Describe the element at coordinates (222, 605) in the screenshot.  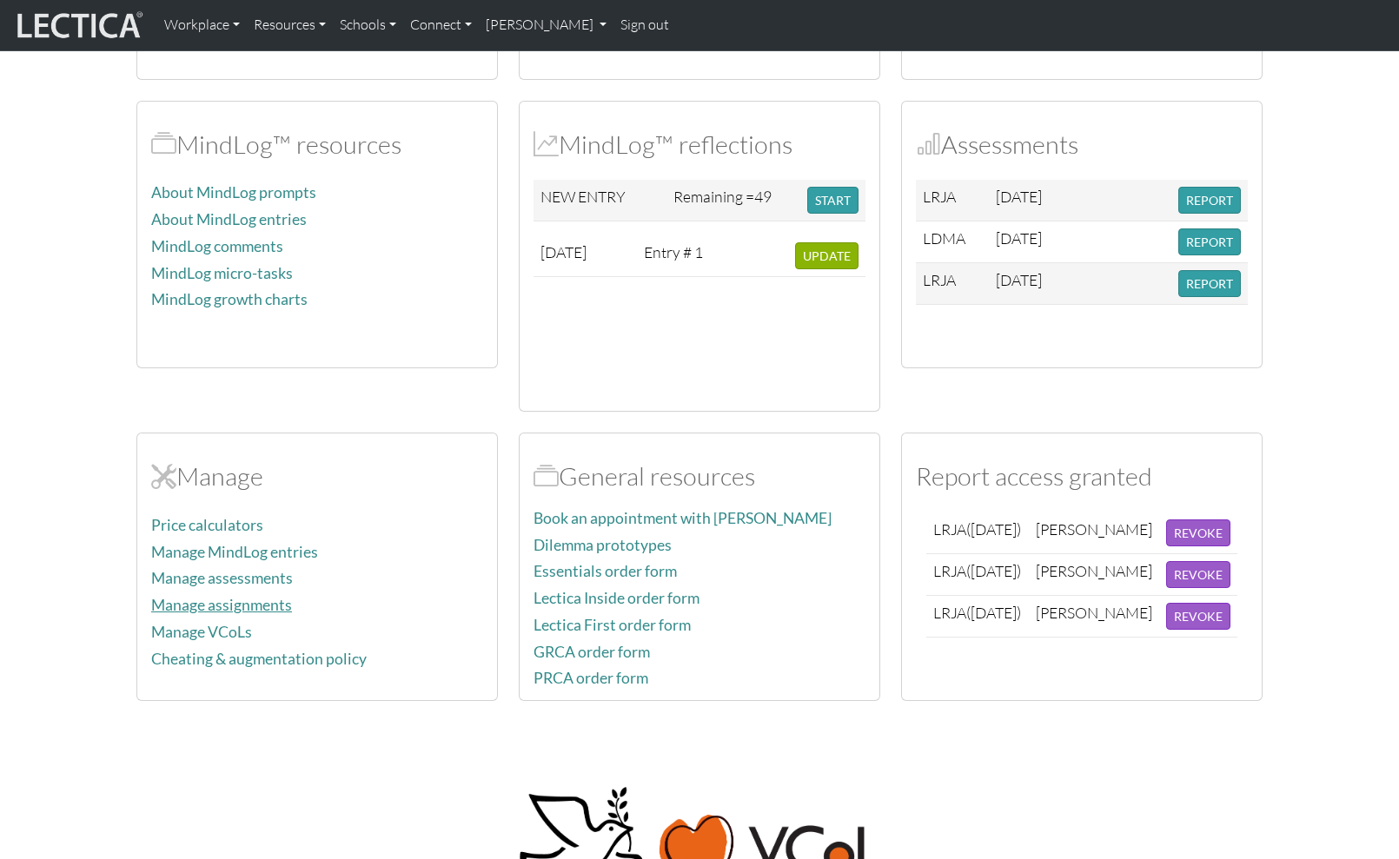
I see `a: Manage assignments` at that location.